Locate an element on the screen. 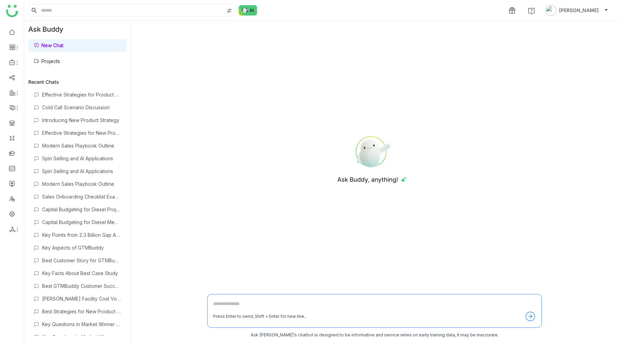 This screenshot has width=618, height=344. div: Best GTMBuddy Customer Success Story? is located at coordinates (81, 286).